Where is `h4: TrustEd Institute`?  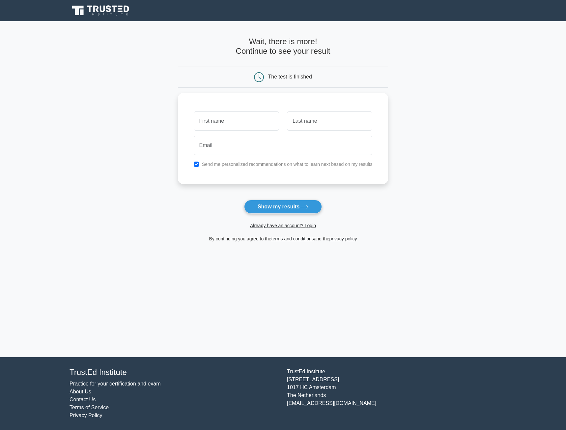 h4: TrustEd Institute is located at coordinates (174, 372).